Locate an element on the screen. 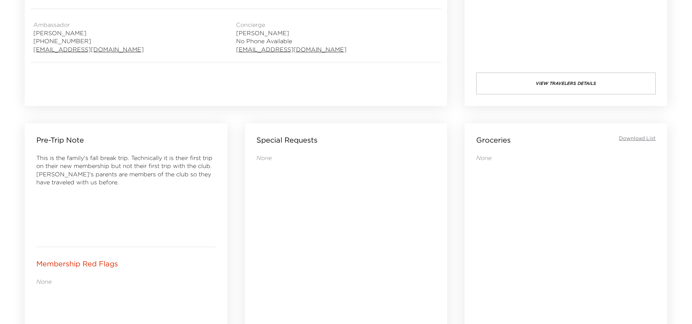 This screenshot has height=324, width=692. p: Special Requests is located at coordinates (287, 140).